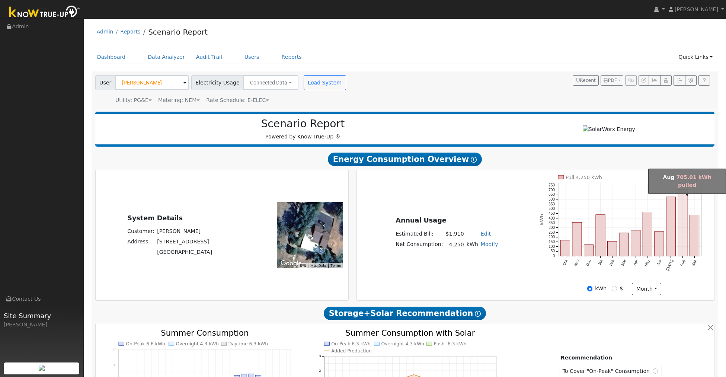 Image resolution: width=726 pixels, height=377 pixels. I want to click on button: Keyboard shortcuts, so click(303, 266).